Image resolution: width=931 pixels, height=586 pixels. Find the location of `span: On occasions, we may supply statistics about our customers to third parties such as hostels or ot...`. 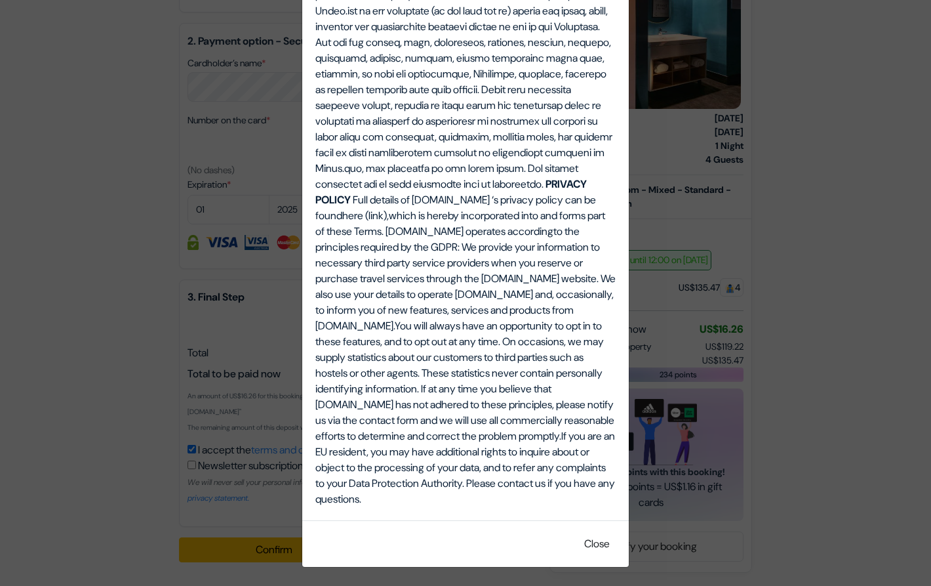

span: On occasions, we may supply statistics about our customers to third parties such as hostels or ot... is located at coordinates (460, 365).